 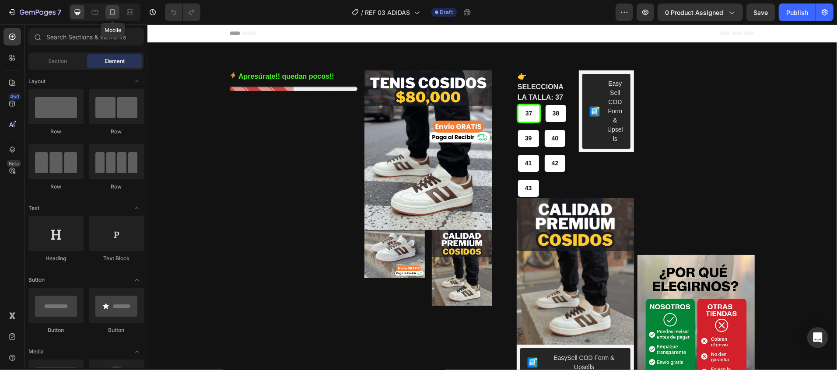 I want to click on span: Button, so click(x=36, y=280).